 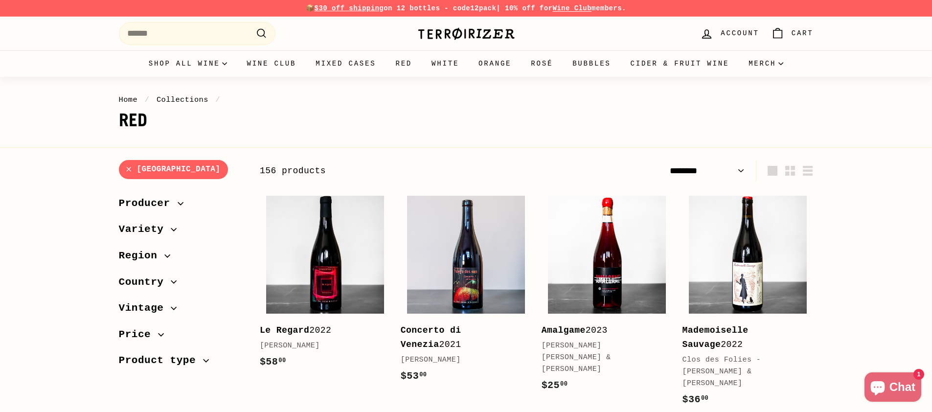 What do you see at coordinates (273, 361) in the screenshot?
I see `span: $58` at bounding box center [273, 361].